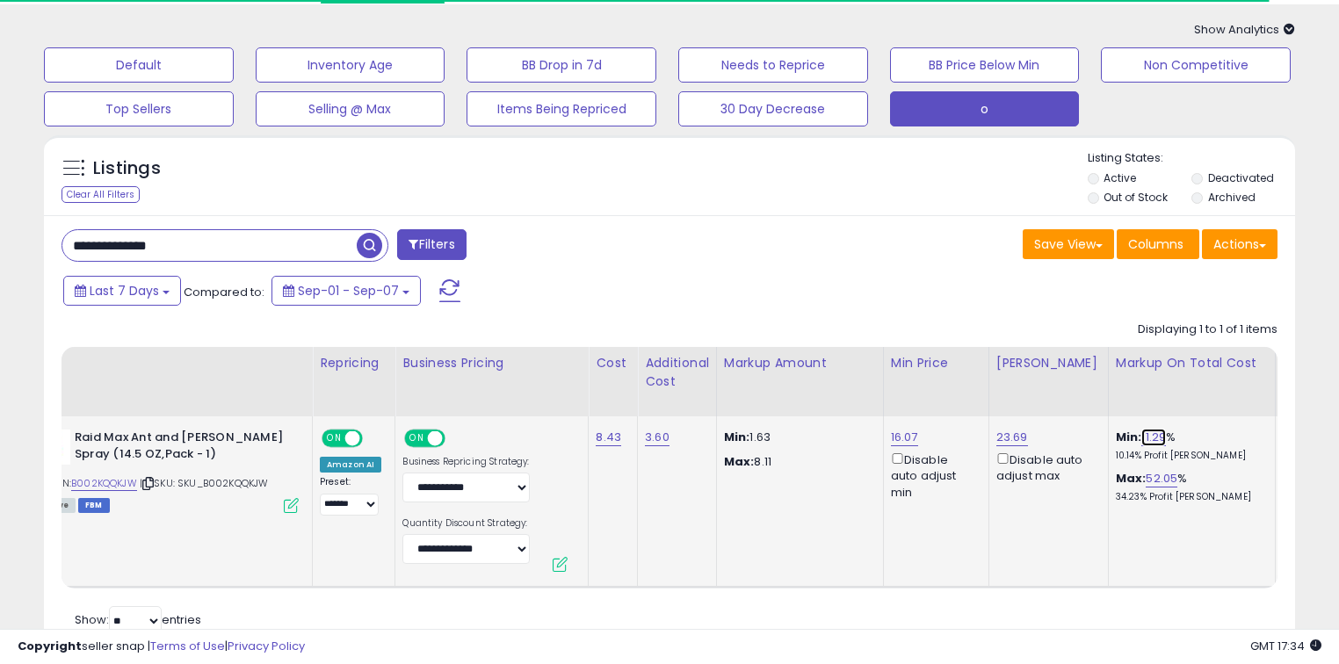 This screenshot has height=664, width=1339. Describe the element at coordinates (1153, 437) in the screenshot. I see `a: 11.29` at that location.